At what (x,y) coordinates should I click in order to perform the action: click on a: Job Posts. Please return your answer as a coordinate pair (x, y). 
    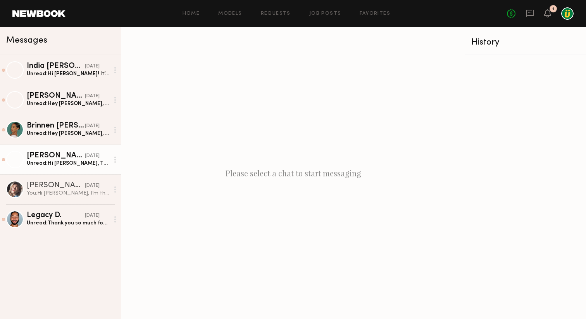
    Looking at the image, I should click on (325, 14).